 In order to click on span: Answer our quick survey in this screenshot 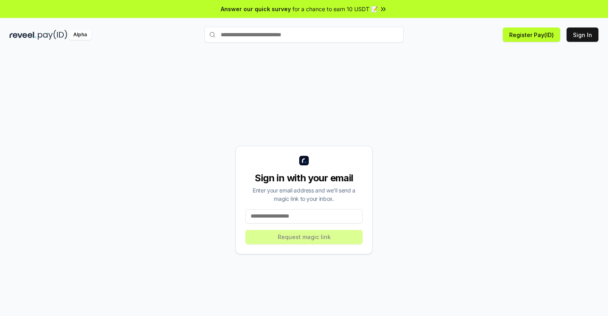, I will do `click(256, 9)`.